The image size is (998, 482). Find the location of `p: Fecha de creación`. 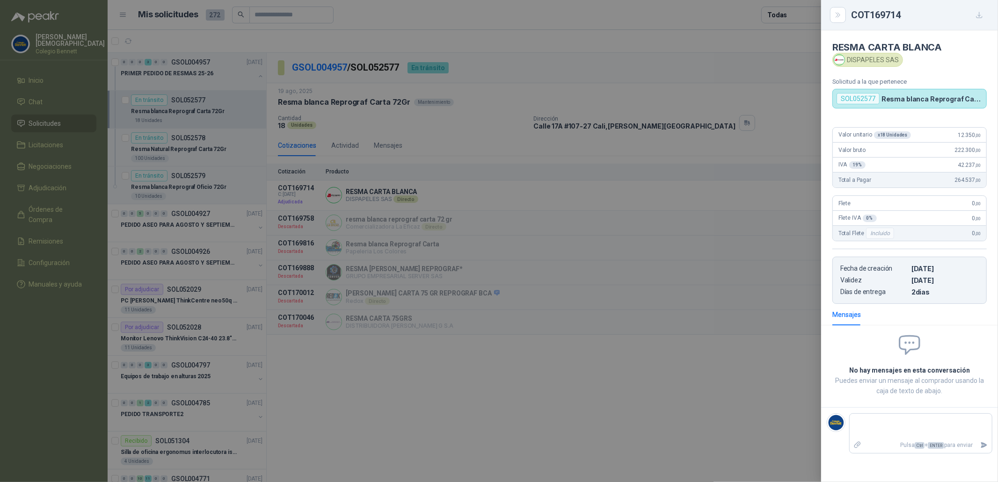

p: Fecha de creación is located at coordinates (874, 269).